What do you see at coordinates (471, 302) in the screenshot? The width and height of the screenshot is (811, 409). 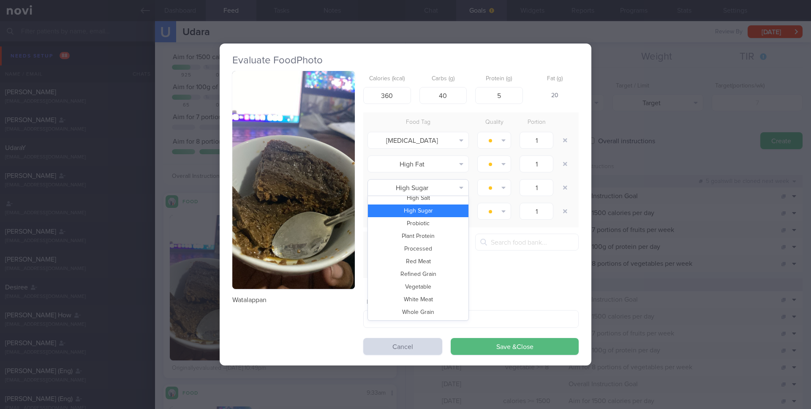 I see `label: Notes to patient (shown in their feed)` at bounding box center [471, 302].